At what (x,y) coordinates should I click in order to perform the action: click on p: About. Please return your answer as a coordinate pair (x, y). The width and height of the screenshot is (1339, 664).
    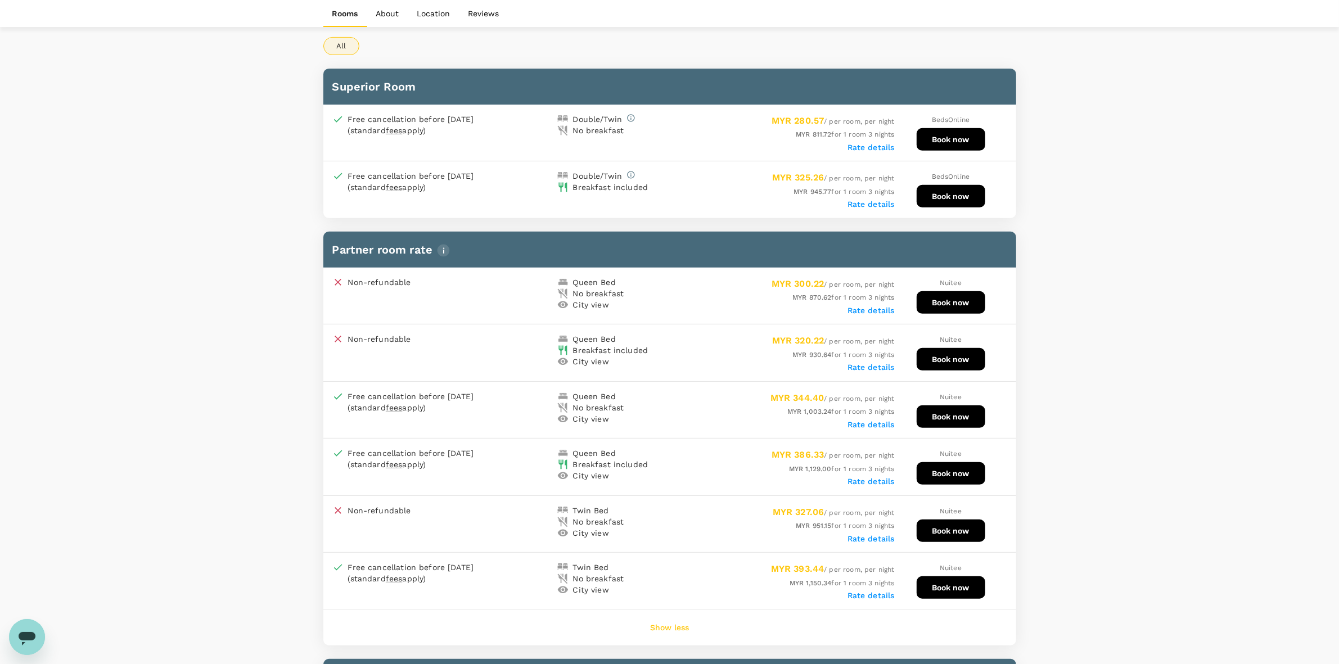
    Looking at the image, I should click on (387, 13).